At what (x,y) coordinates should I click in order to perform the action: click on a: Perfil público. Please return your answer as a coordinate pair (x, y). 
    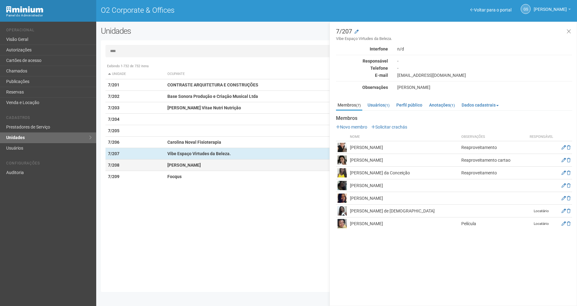
    Looking at the image, I should click on (409, 105).